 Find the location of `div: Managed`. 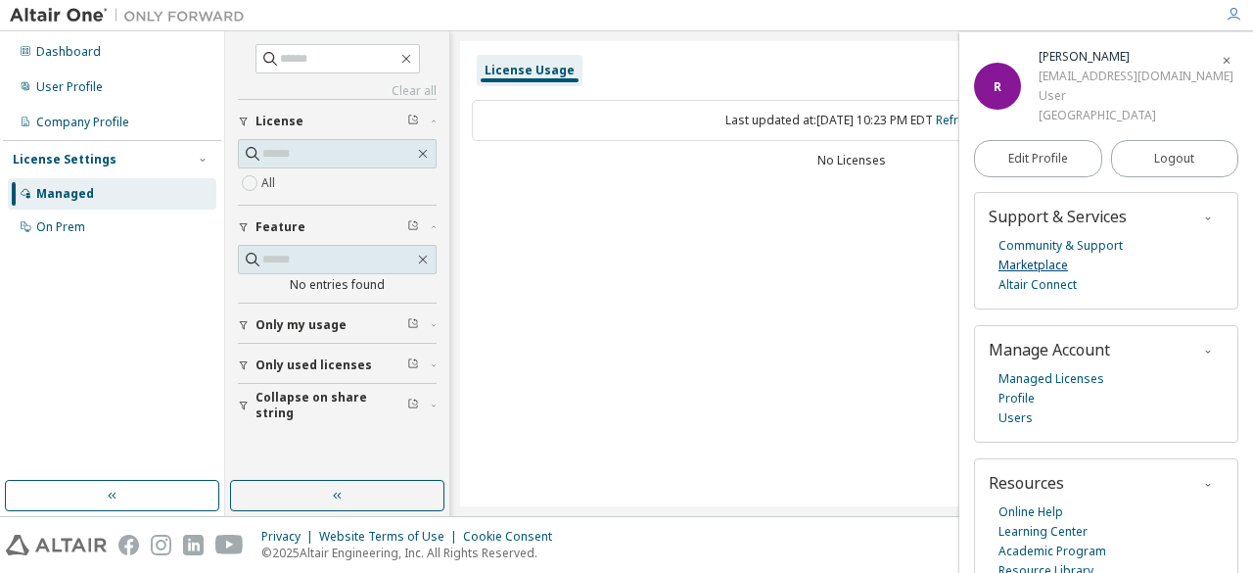

div: Managed is located at coordinates (65, 194).